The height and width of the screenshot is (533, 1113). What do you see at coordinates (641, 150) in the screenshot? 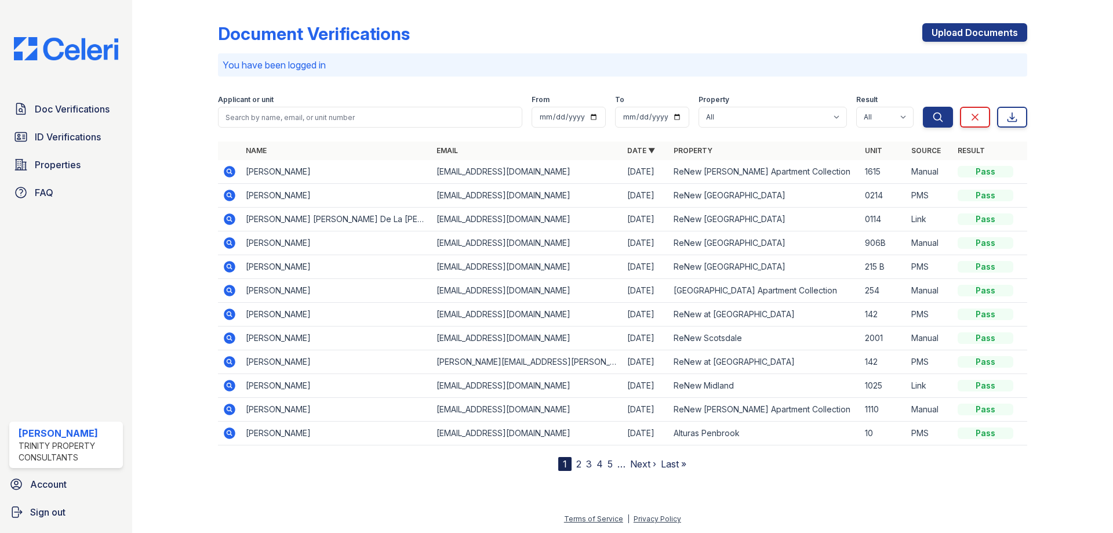
I see `a: Date ▼` at bounding box center [641, 150].